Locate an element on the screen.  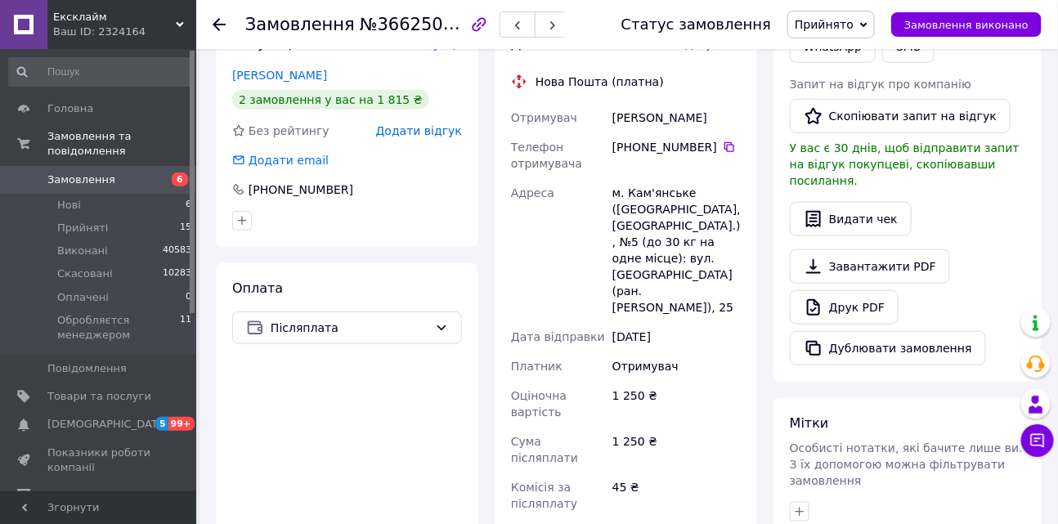
div: 45 ₴ is located at coordinates (676, 496).